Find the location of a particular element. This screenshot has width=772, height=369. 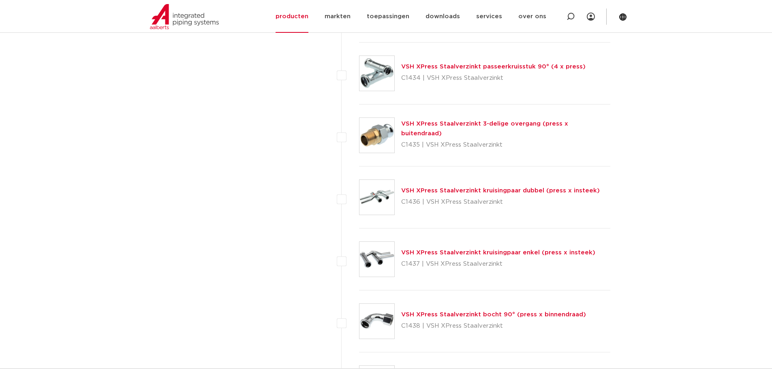

img: Thumbnail for VSH XPress Staalverzinkt bocht 90° (press x binnendraad) is located at coordinates (377, 321).